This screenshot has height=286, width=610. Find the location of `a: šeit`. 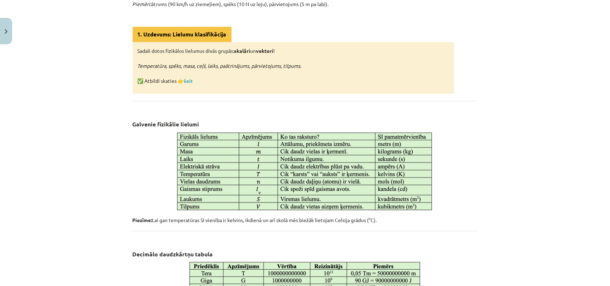

a: šeit is located at coordinates (188, 81).